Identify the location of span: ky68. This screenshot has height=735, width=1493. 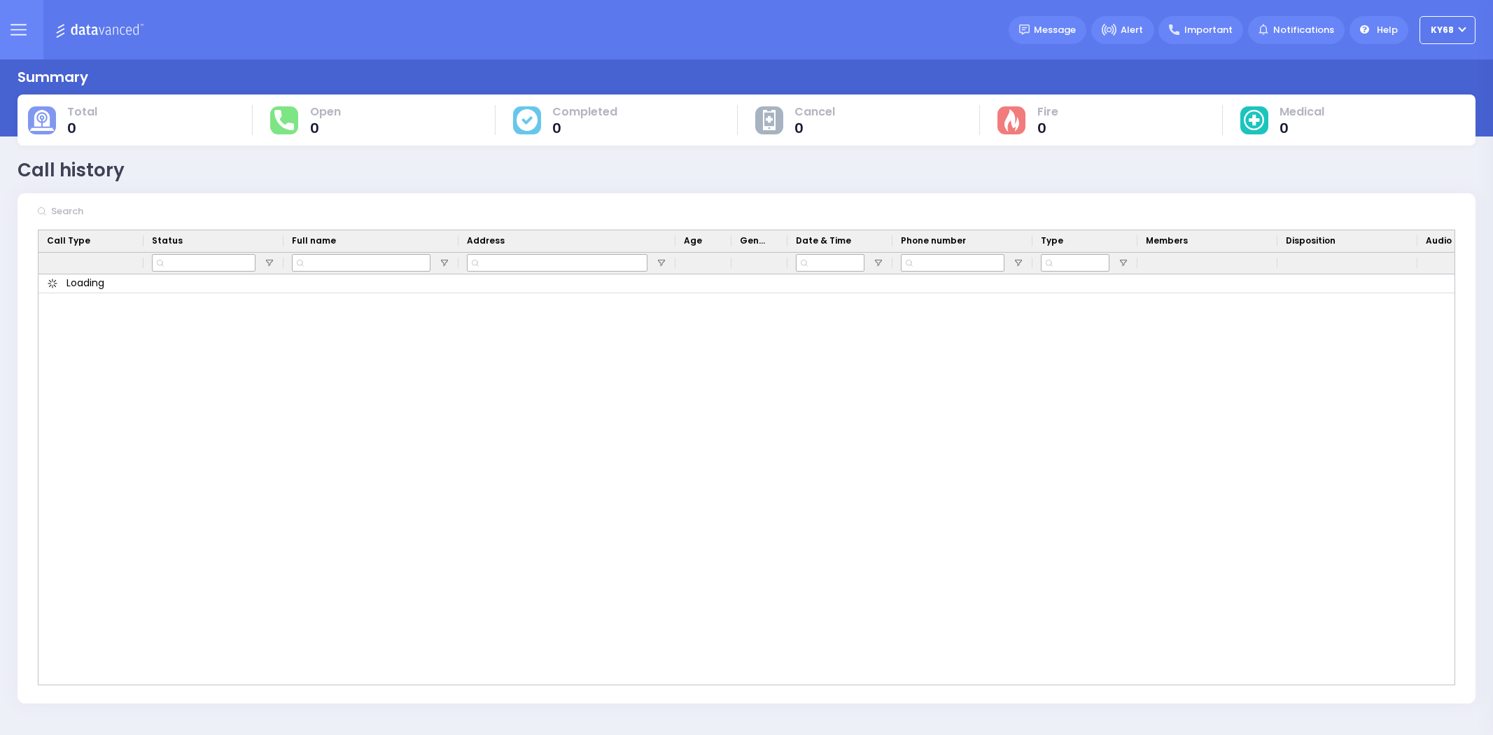
(1442, 30).